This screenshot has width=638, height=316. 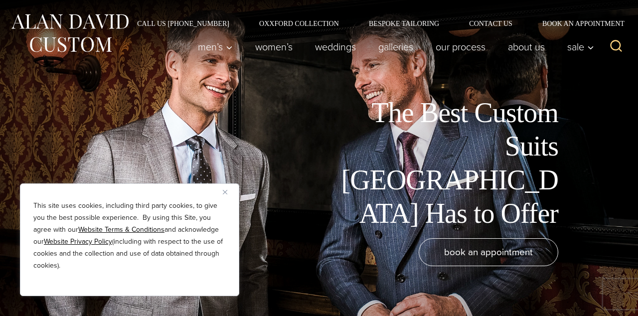 I want to click on a: weddings, so click(x=335, y=47).